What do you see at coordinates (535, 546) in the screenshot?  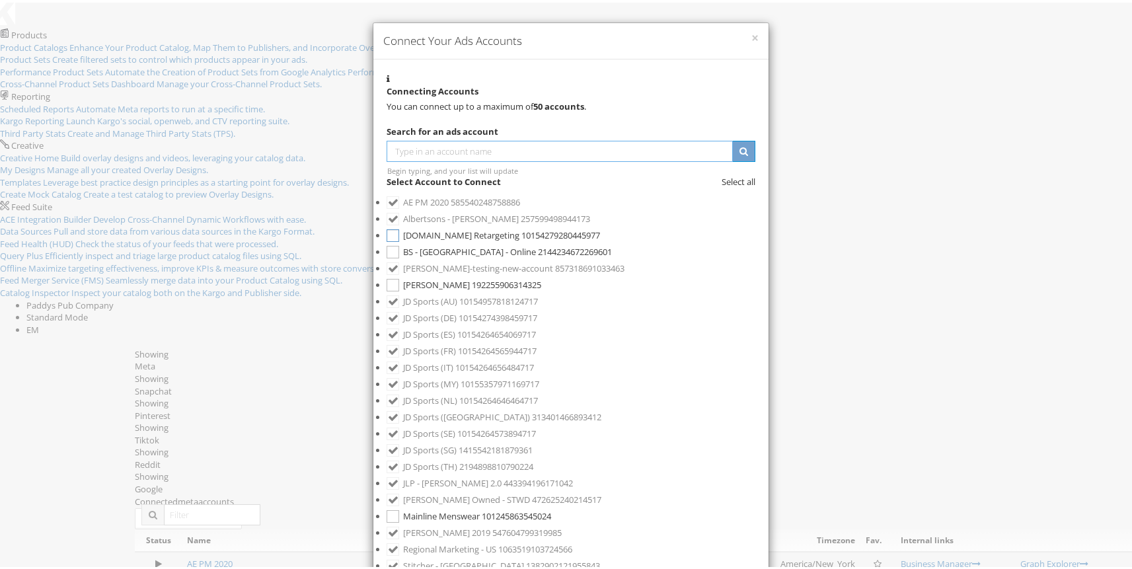 I see `span: 1063519103724566` at bounding box center [535, 546].